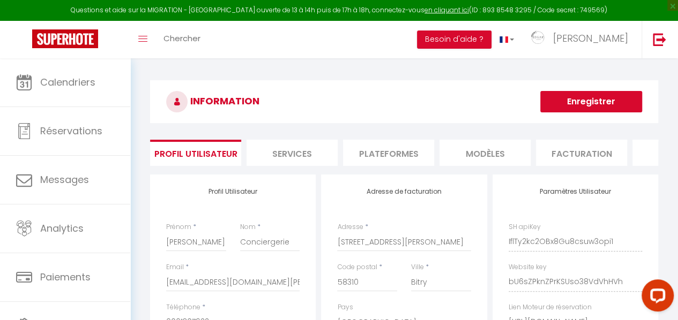 This screenshot has width=678, height=320. What do you see at coordinates (62, 228) in the screenshot?
I see `span: Analytics` at bounding box center [62, 228].